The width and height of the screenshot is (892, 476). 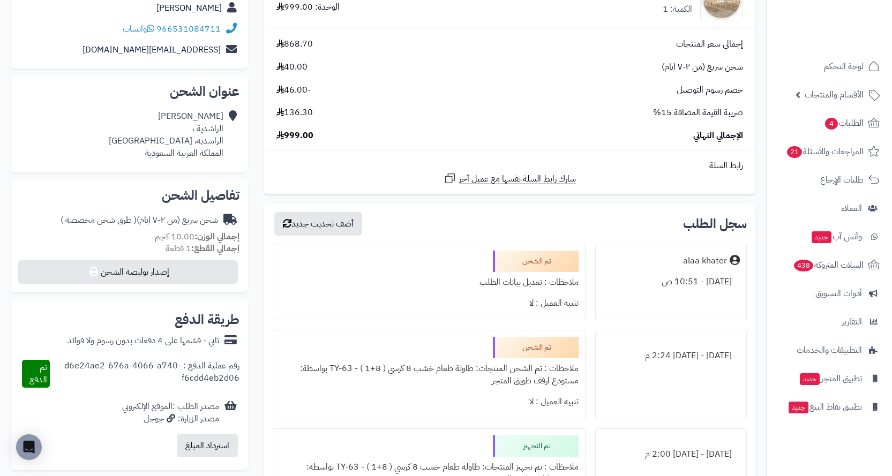 What do you see at coordinates (429, 282) in the screenshot?
I see `div: ملاحظات : تعديل بيانات الطلب` at bounding box center [429, 282].